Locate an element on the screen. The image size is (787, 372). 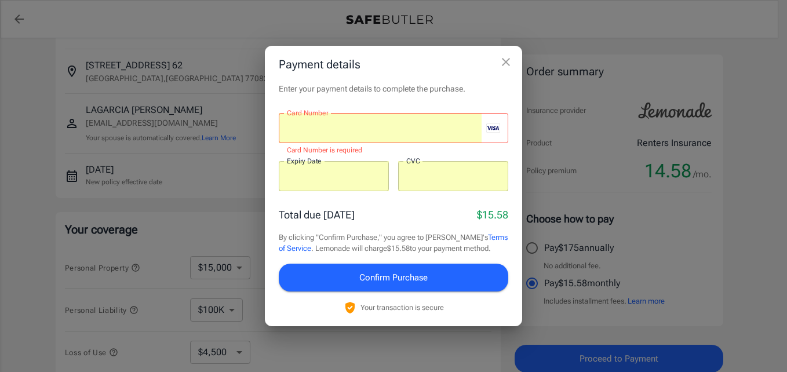
label: Expiry Date is located at coordinates (304, 161).